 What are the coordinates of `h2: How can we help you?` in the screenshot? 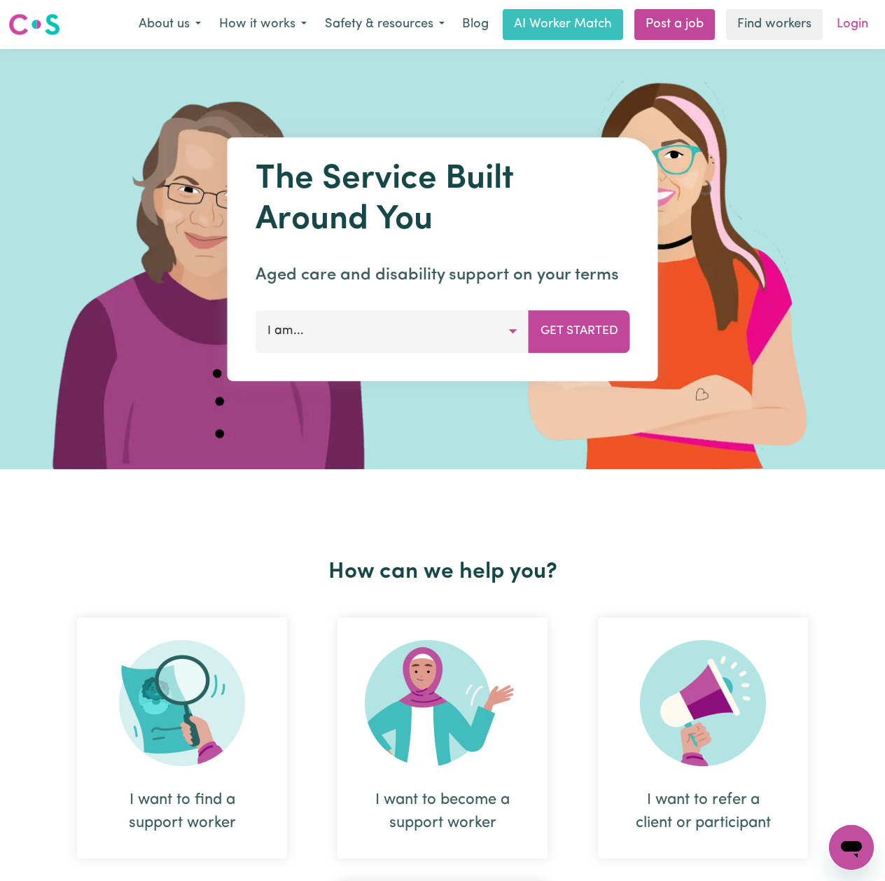 It's located at (442, 572).